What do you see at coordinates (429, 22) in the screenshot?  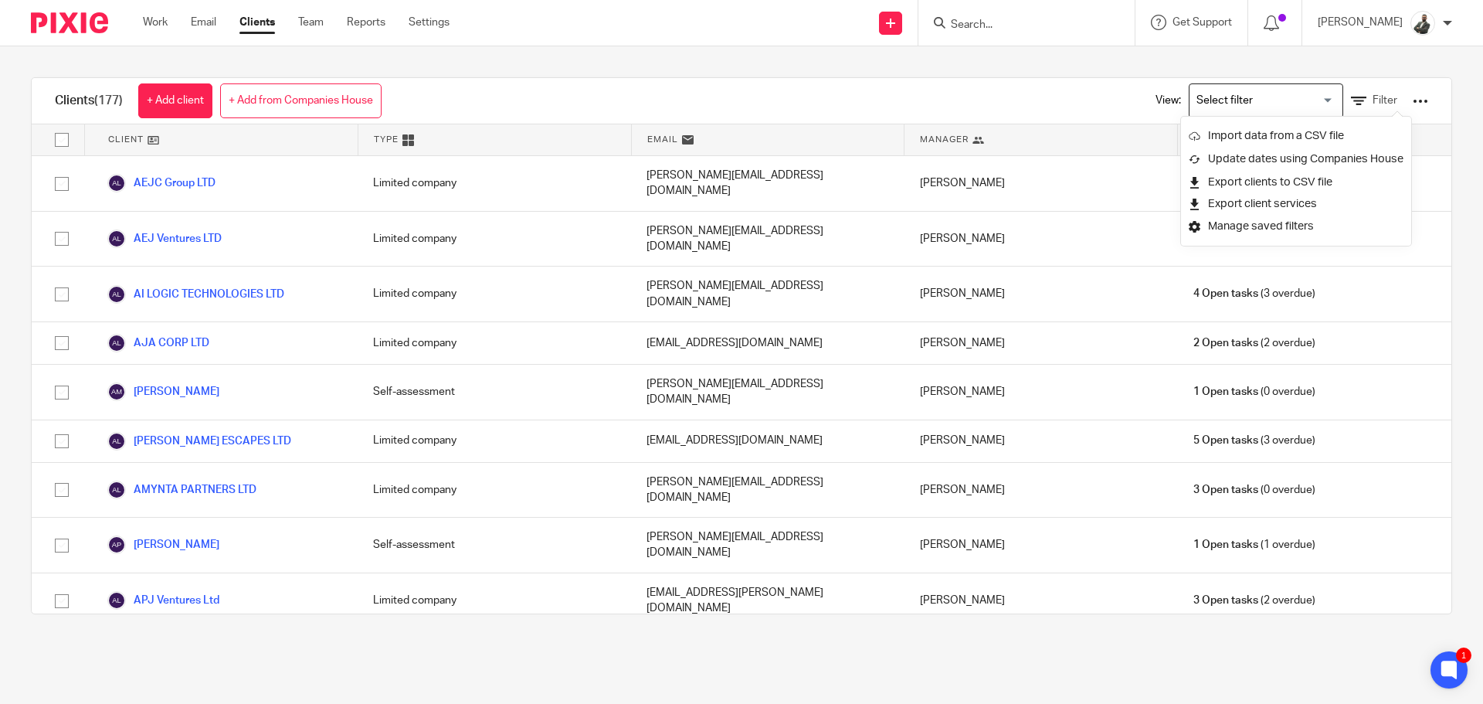 I see `a: Settings` at bounding box center [429, 22].